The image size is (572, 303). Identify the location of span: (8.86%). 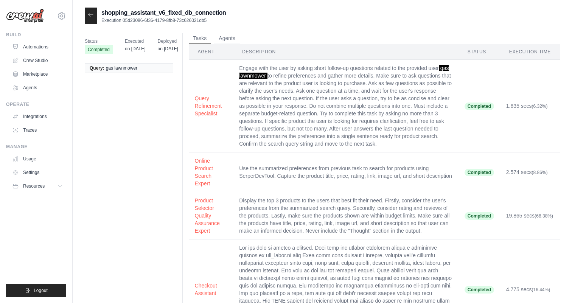
(540, 173).